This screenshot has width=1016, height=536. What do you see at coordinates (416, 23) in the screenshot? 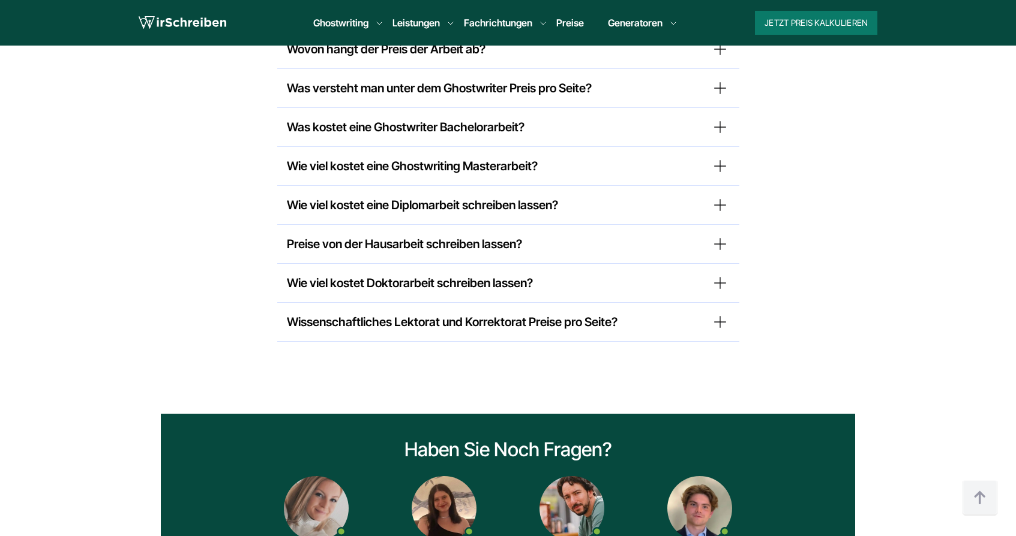
I see `a: Leistungen` at bounding box center [416, 23].